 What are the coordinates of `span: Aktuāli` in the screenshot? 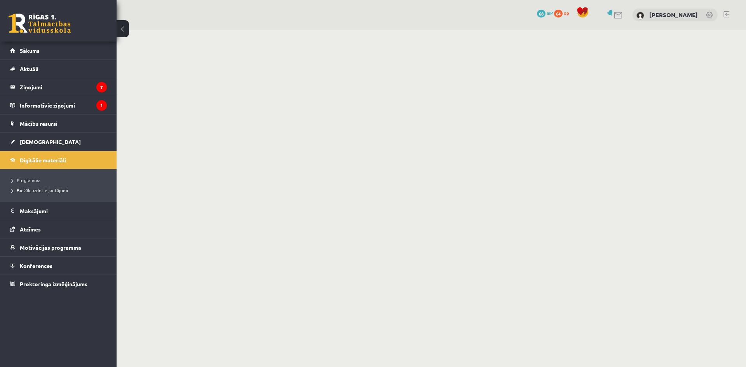 It's located at (29, 69).